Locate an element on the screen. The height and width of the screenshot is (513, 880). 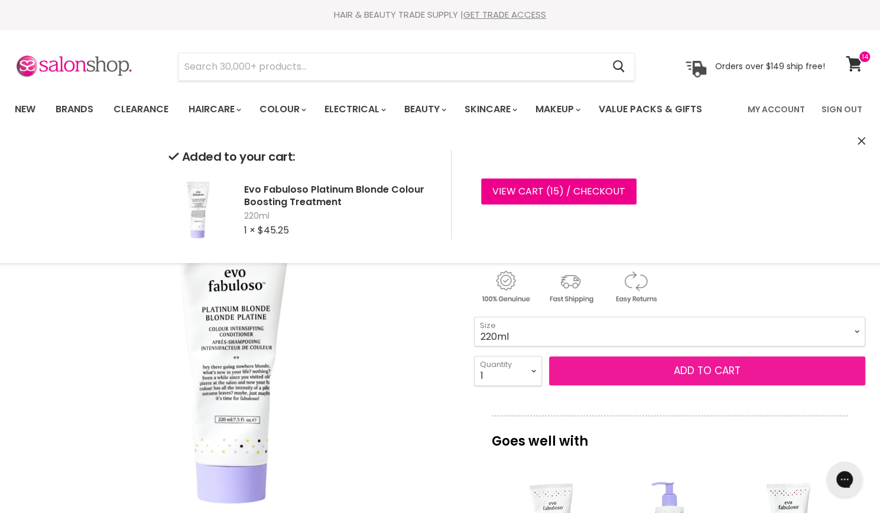
h2: Evo Fabuloso Platinum Blonde Colour Boosting Treatment is located at coordinates (338, 196).